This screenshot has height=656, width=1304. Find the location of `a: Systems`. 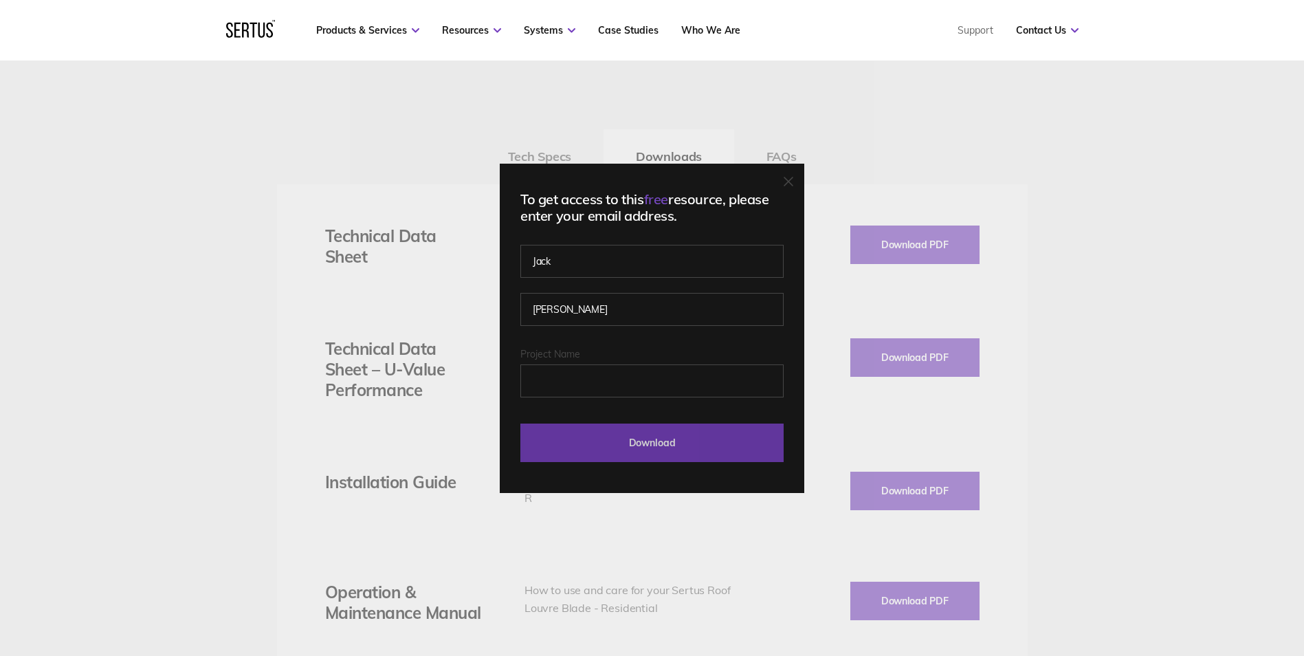

a: Systems is located at coordinates (549, 30).